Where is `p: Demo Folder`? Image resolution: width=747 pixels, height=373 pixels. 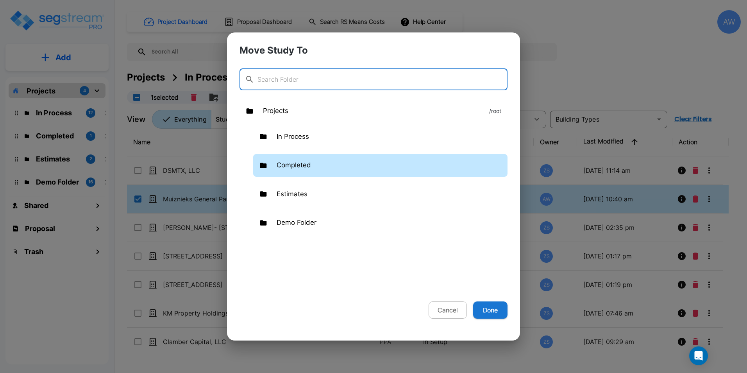 p: Demo Folder is located at coordinates (297, 223).